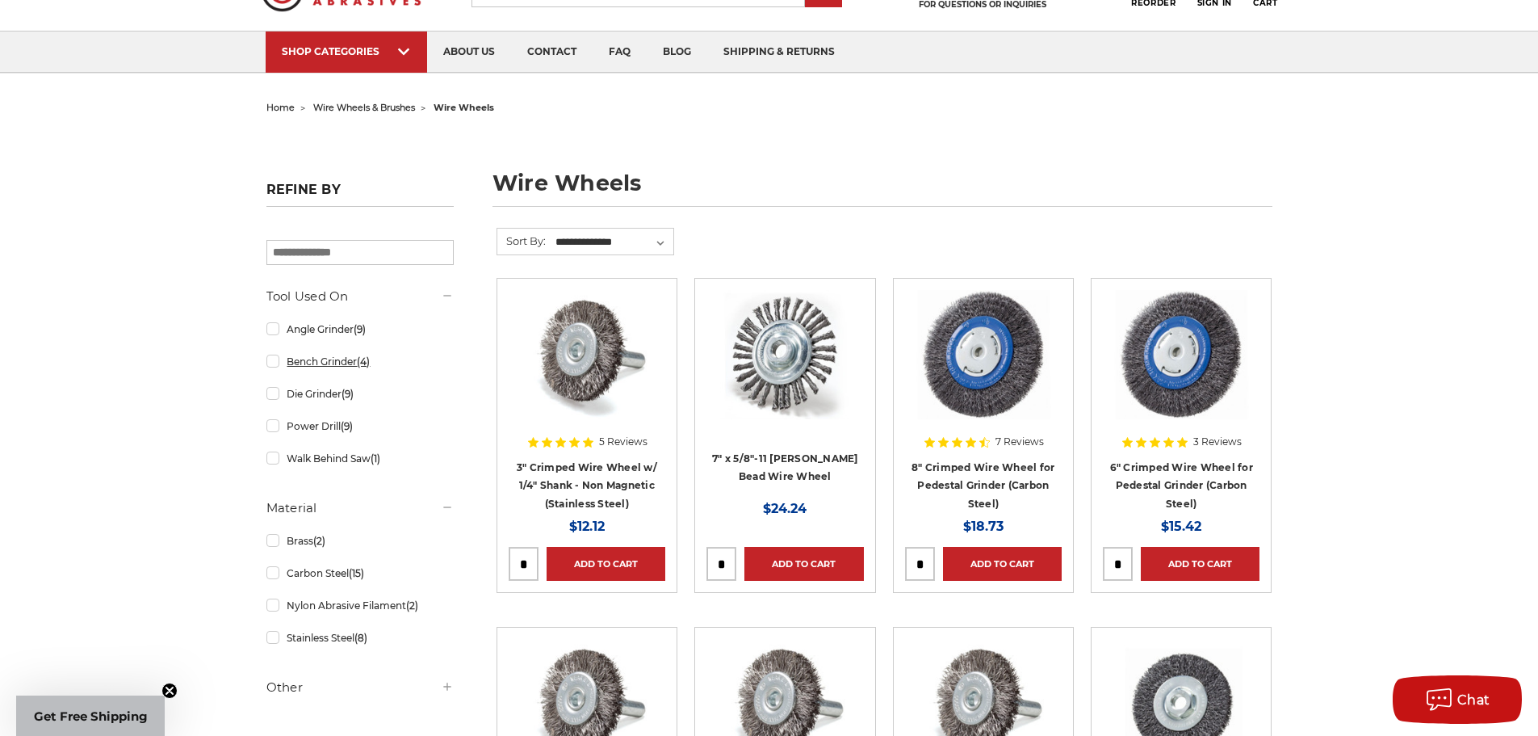 The height and width of the screenshot is (736, 1538). What do you see at coordinates (1181, 526) in the screenshot?
I see `span: $15.42` at bounding box center [1181, 526].